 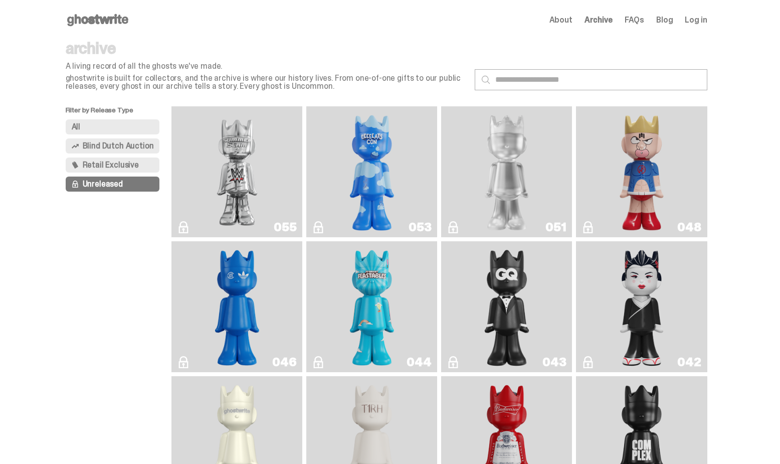 I want to click on a: Feastables, so click(x=371, y=306).